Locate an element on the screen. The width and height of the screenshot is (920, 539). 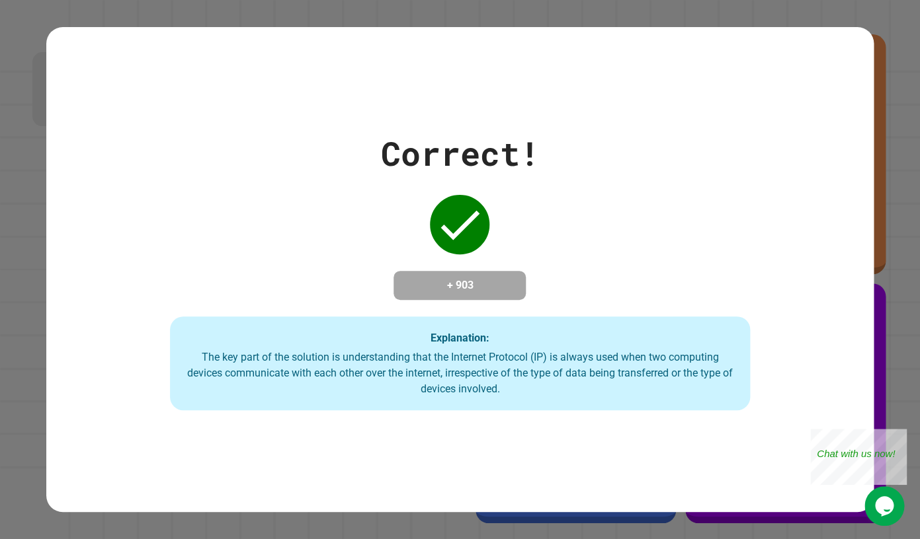
p: Chat with us now! is located at coordinates (46, 24).